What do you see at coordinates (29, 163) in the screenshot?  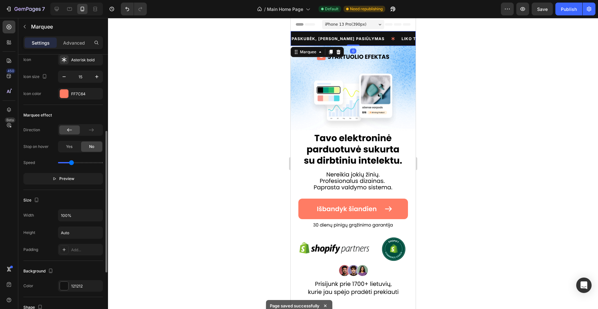 I see `div: Speed` at bounding box center [29, 163].